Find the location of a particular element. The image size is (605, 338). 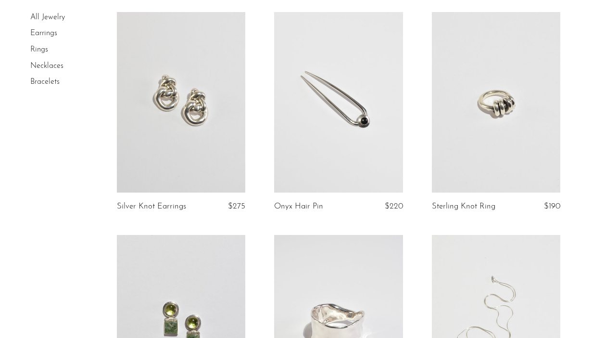

span: $275 is located at coordinates (237, 206).